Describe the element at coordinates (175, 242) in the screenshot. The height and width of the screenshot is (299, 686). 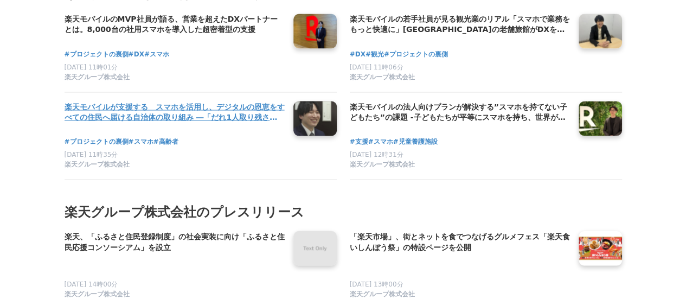
I see `a: 楽天、「ふるさと住民登録制度」の社会実装に向け「ふるさと住民応援コンソーシアム」を設立` at that location.